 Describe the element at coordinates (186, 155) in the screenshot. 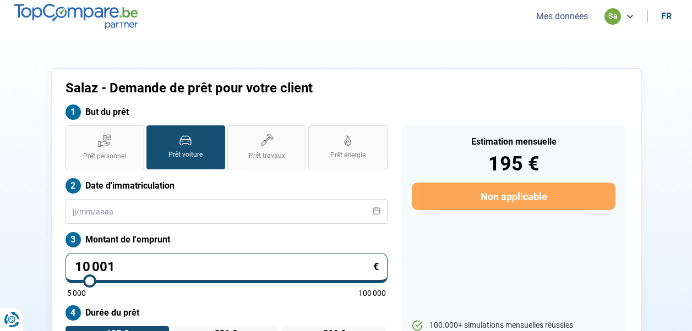

I see `span: Prêt voiture` at that location.